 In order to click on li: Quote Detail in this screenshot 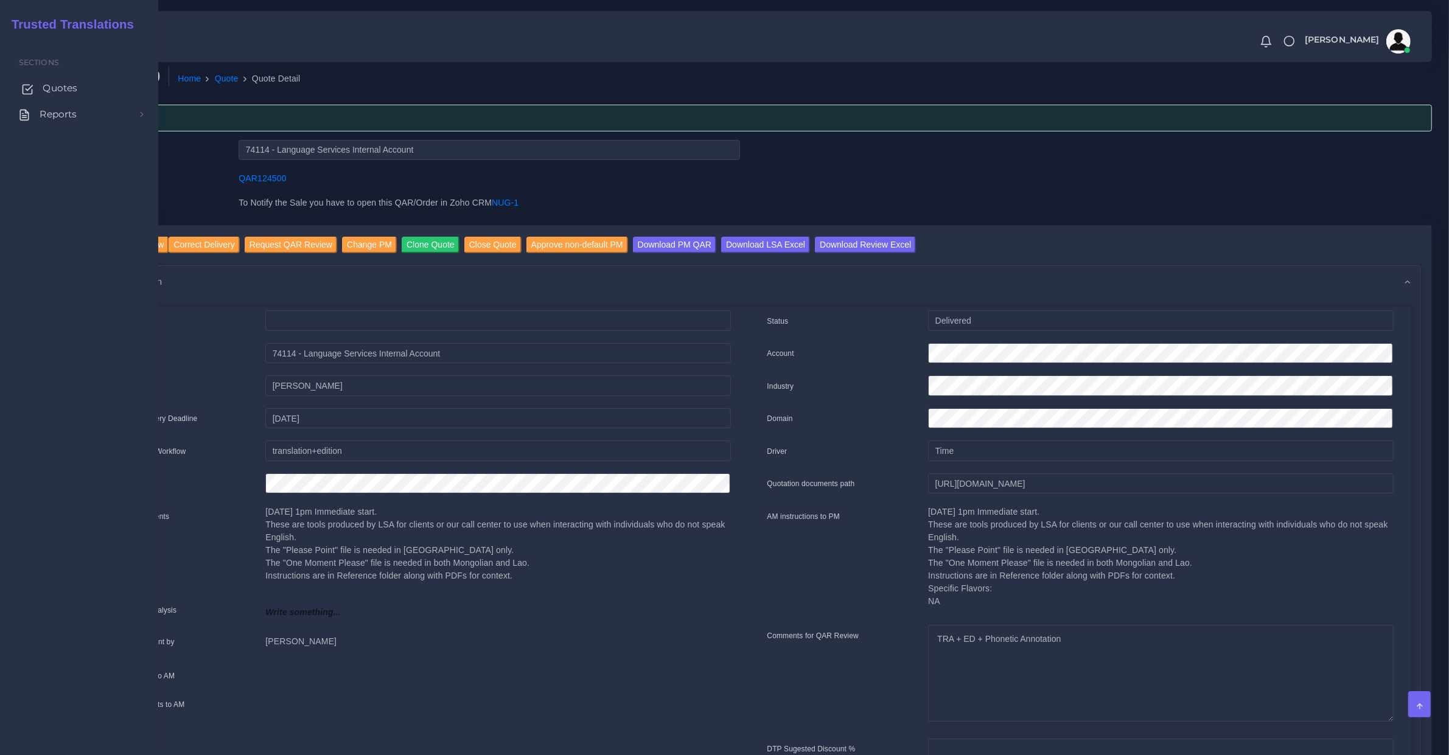, I will do `click(270, 79)`.